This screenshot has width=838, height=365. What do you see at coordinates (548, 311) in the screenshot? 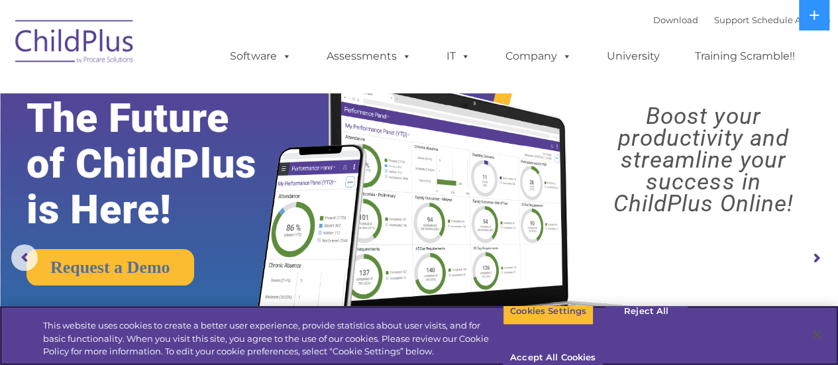
I see `button: Cookies Settings` at bounding box center [548, 311].